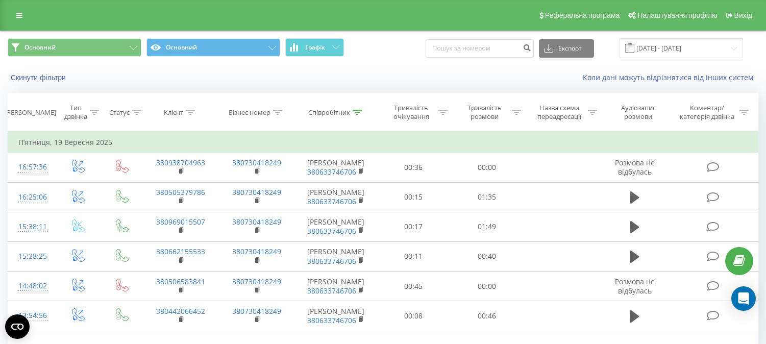 This screenshot has width=766, height=344. Describe the element at coordinates (414, 256) in the screenshot. I see `td: 00:11` at that location.